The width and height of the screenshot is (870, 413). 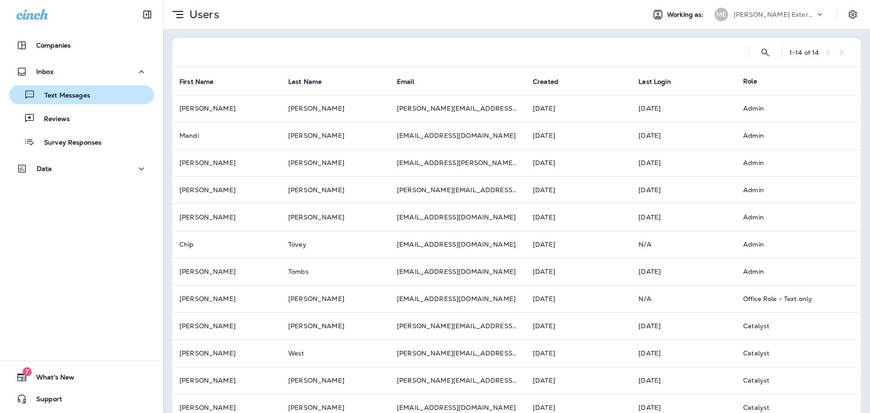 I want to click on span: What's New, so click(x=51, y=379).